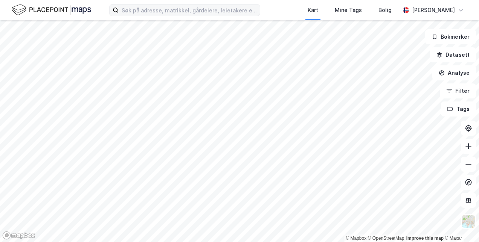 Image resolution: width=479 pixels, height=242 pixels. I want to click on a: Improve this map, so click(425, 239).